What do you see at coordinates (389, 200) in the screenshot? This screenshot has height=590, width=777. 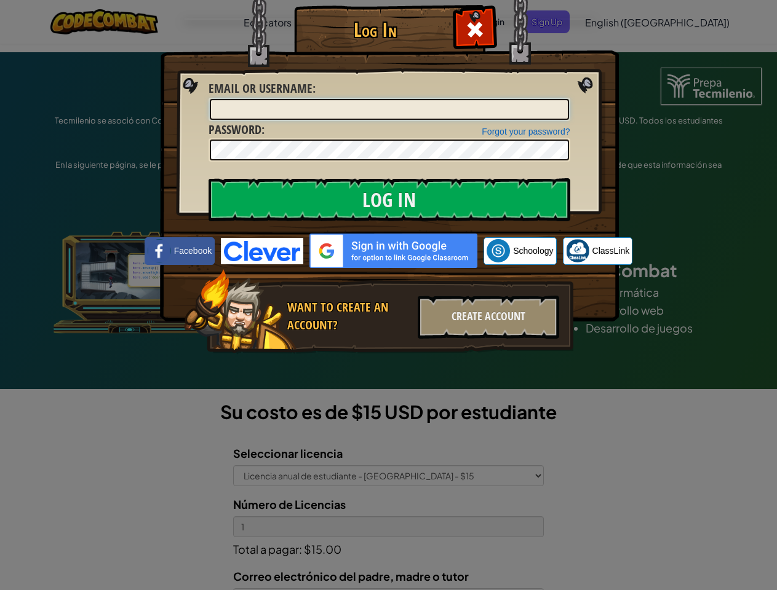 I see `input: Log In` at bounding box center [389, 200].